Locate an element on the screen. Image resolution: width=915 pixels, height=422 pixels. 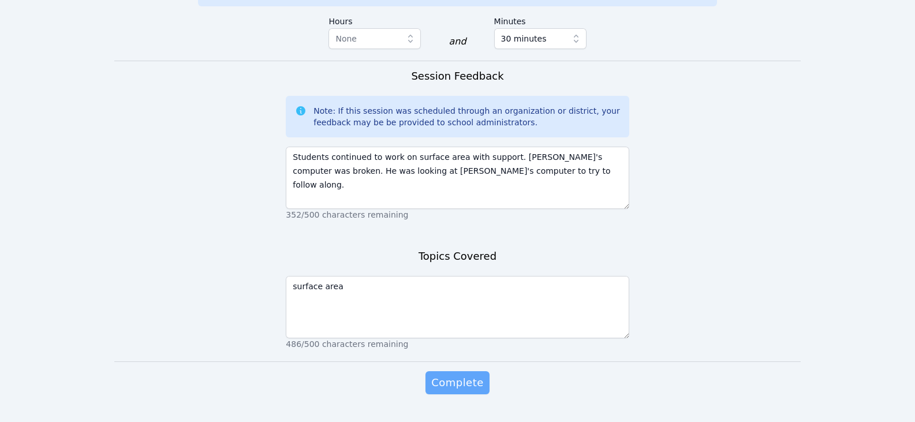
span: Complete is located at coordinates (457, 383).